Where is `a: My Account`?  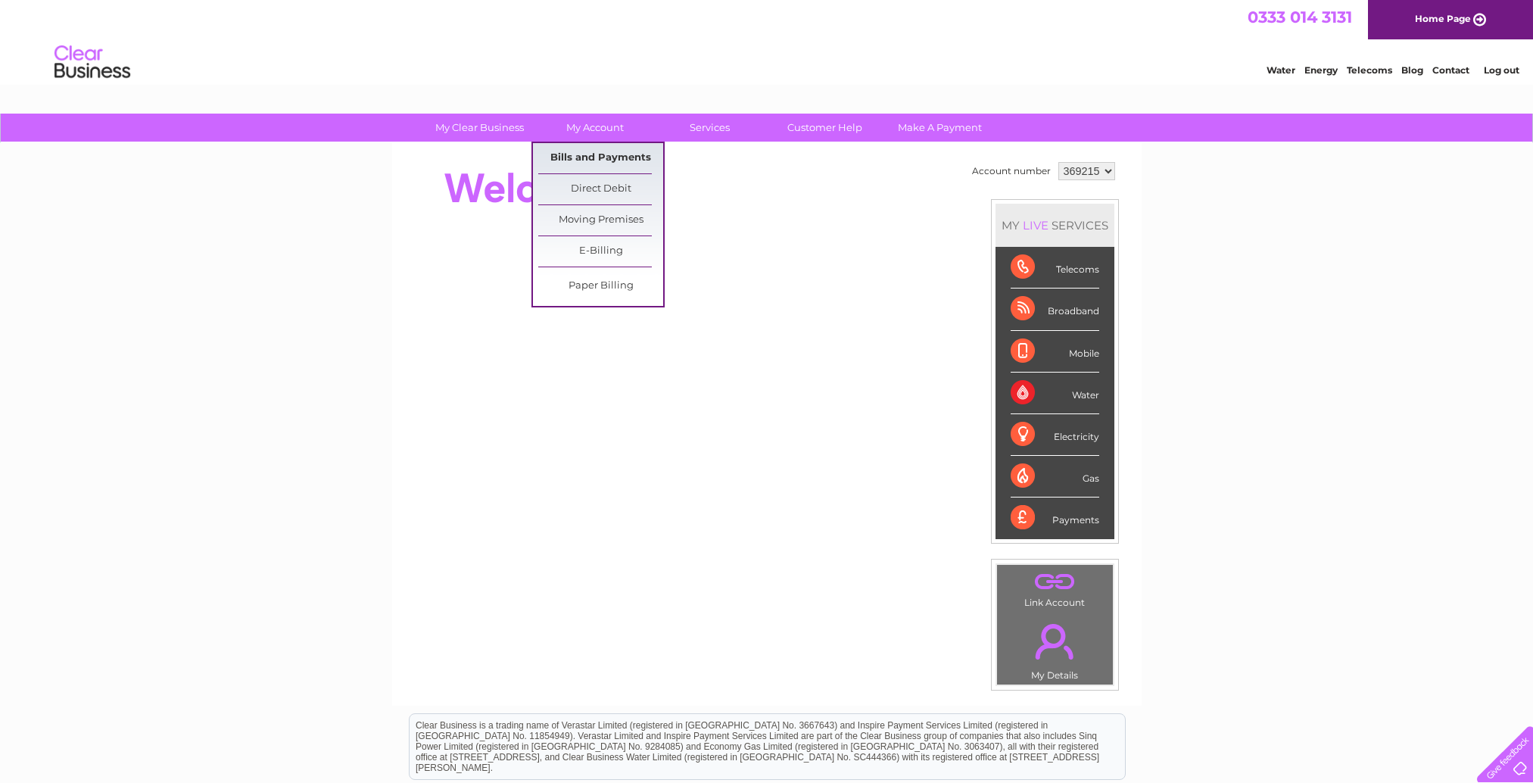
a: My Account is located at coordinates (594, 127).